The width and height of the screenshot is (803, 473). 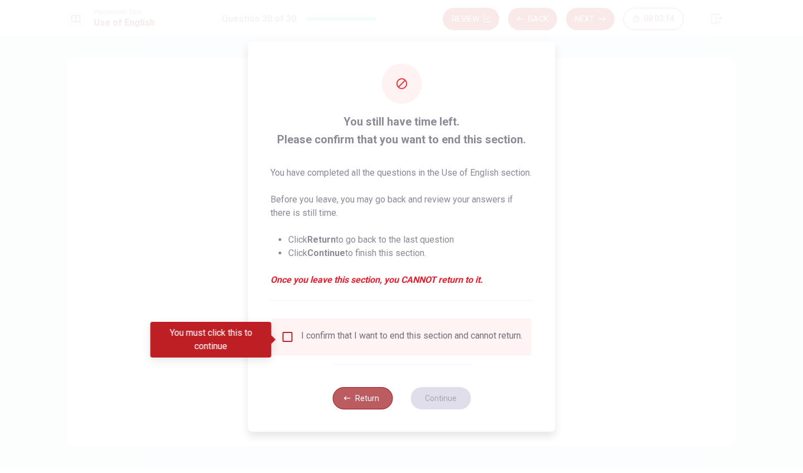 What do you see at coordinates (402, 206) in the screenshot?
I see `p: Before you leave, you may go back and review your answers if there is still time.` at bounding box center [402, 206].